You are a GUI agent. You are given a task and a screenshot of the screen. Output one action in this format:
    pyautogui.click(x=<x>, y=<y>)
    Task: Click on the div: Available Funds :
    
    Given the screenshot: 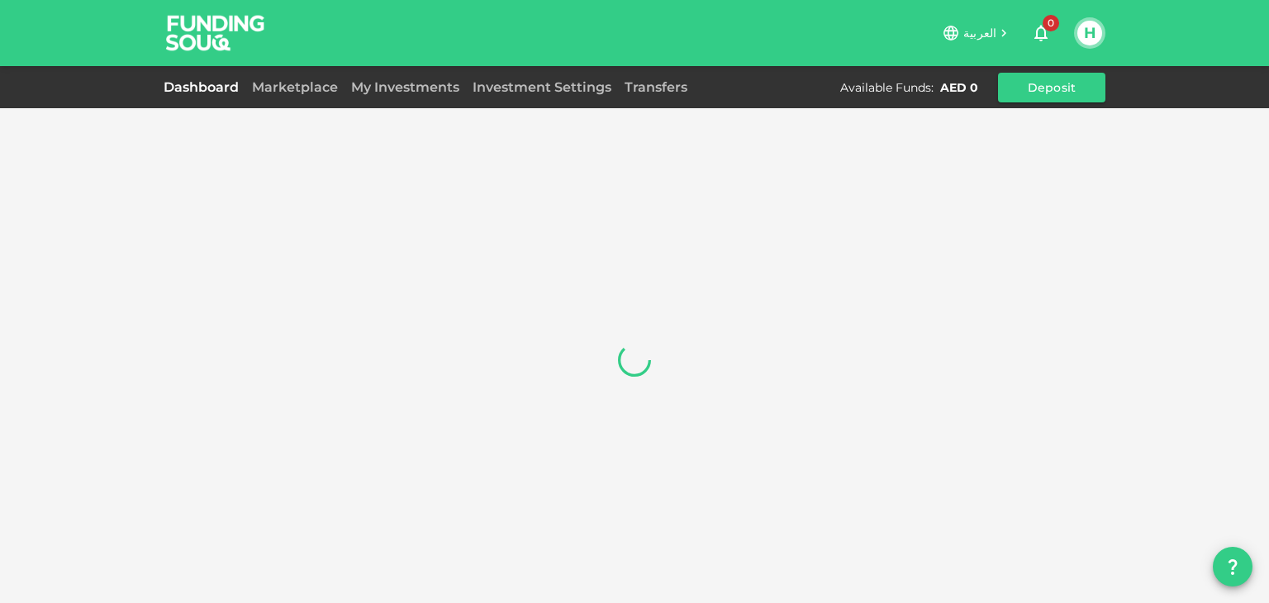 What is the action you would take?
    pyautogui.click(x=886, y=88)
    